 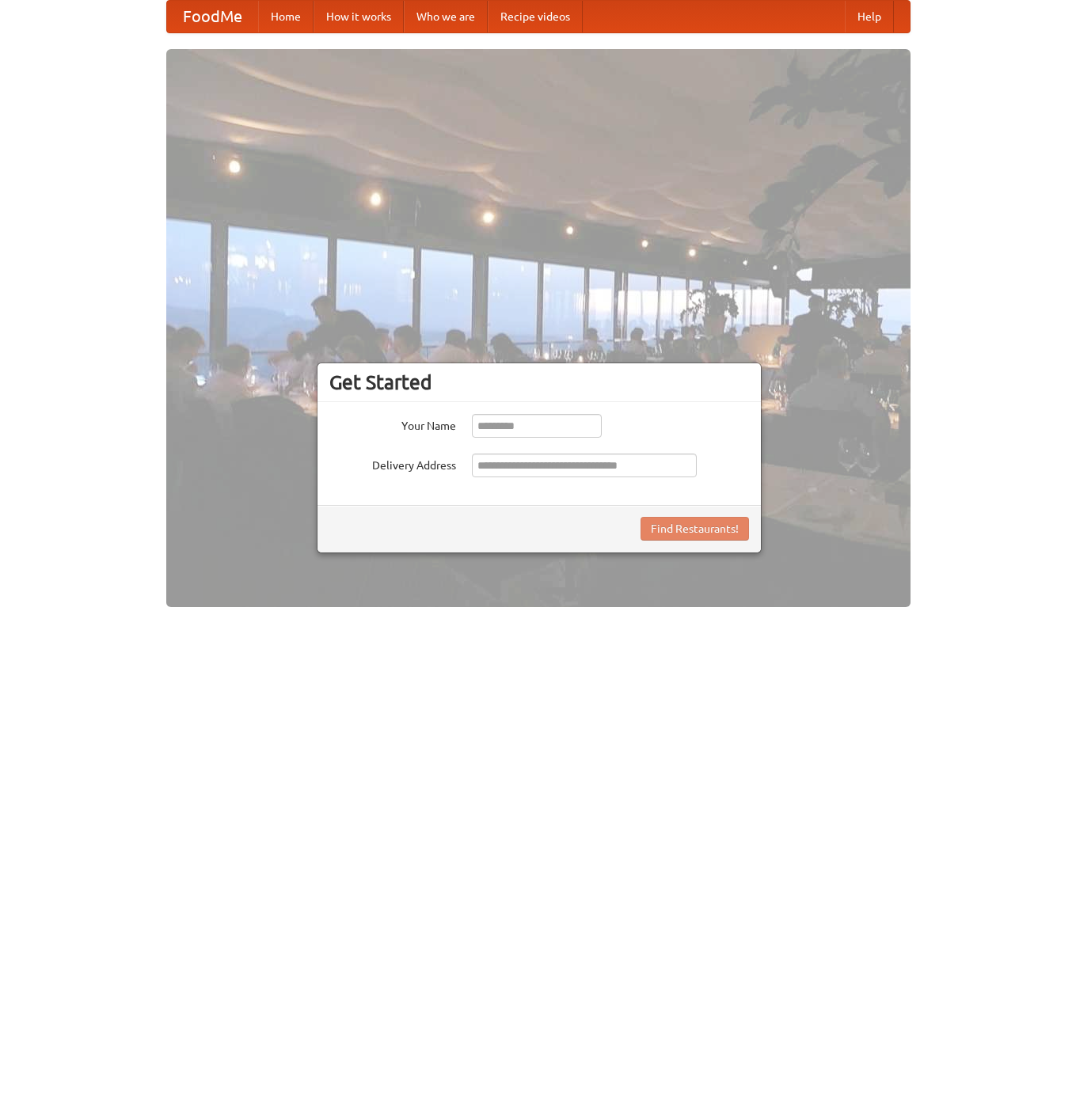 What do you see at coordinates (535, 17) in the screenshot?
I see `a: Recipe videos` at bounding box center [535, 17].